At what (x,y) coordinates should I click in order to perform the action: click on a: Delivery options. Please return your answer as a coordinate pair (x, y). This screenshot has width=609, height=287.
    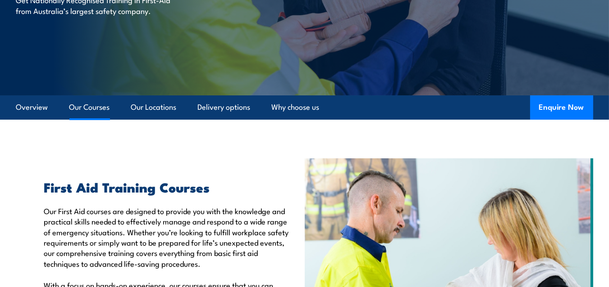
    Looking at the image, I should click on (224, 107).